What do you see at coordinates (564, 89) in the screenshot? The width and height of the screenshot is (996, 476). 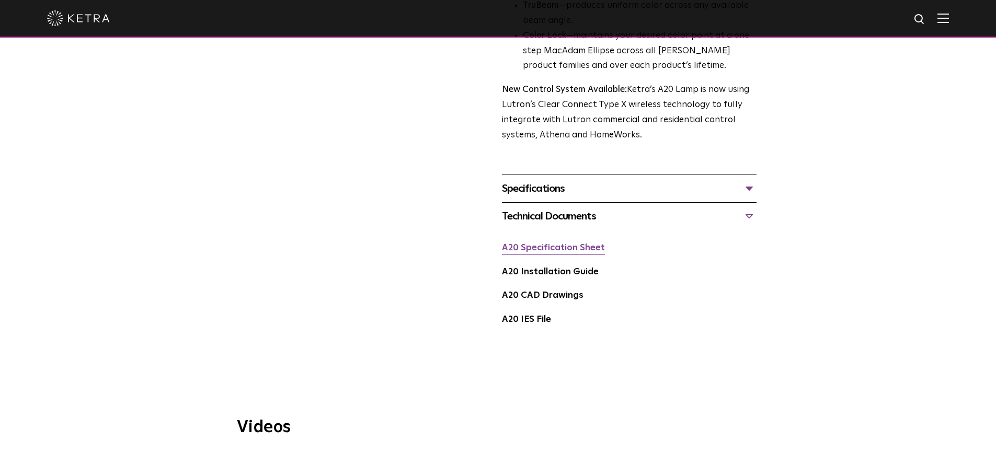 I see `strong: New Control System Available:` at bounding box center [564, 89].